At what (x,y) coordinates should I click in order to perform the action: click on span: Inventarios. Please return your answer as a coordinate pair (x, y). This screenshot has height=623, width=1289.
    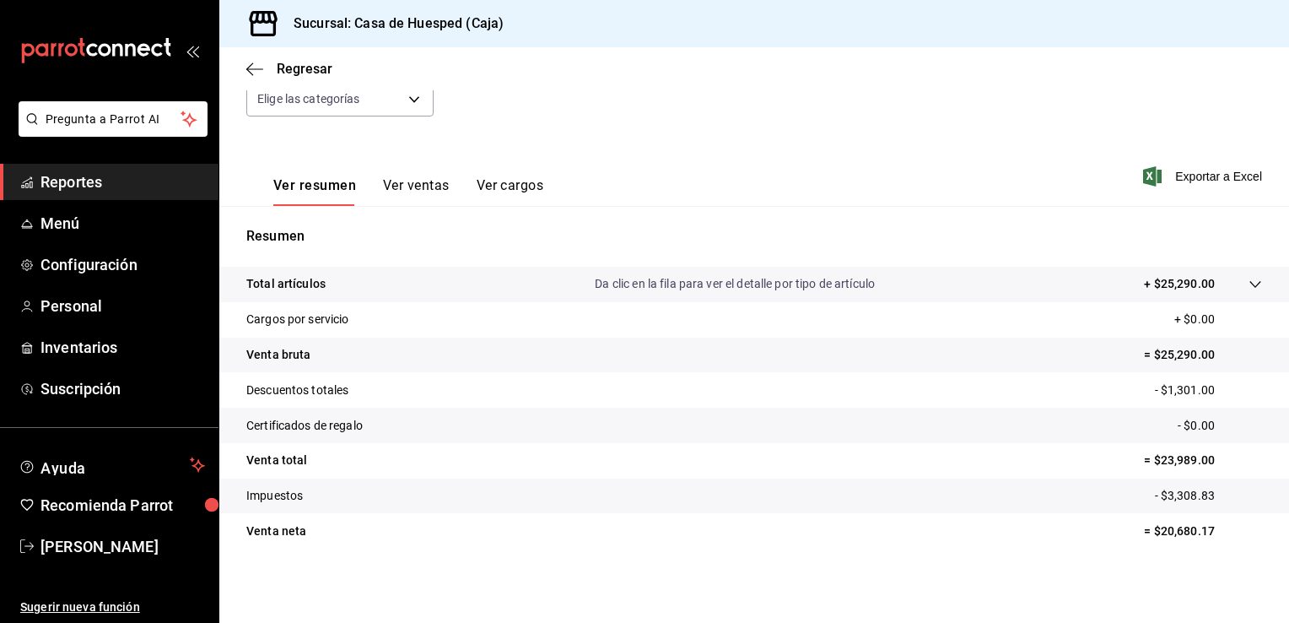
    Looking at the image, I should click on (122, 347).